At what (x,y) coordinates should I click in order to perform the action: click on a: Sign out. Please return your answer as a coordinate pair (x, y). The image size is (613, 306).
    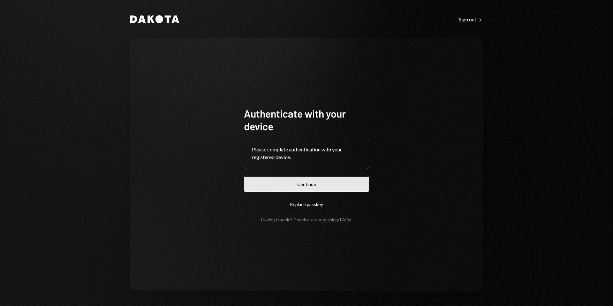
    Looking at the image, I should click on (471, 19).